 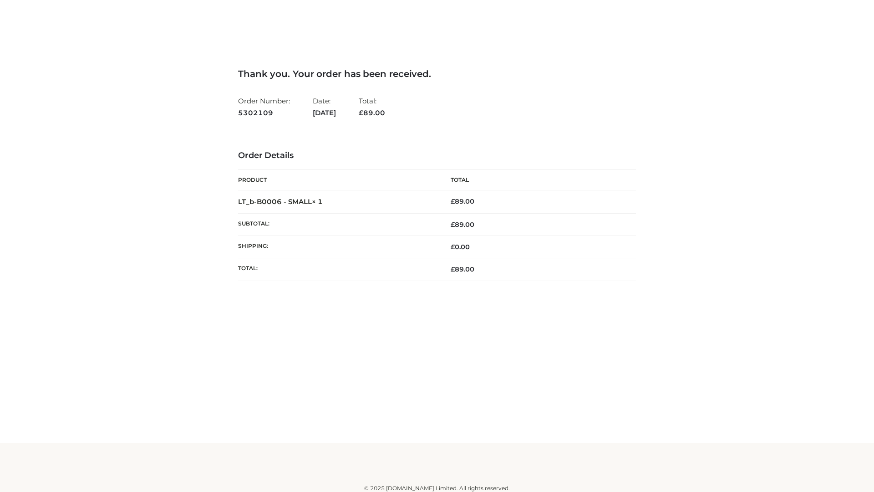 What do you see at coordinates (460, 247) in the screenshot?
I see `bdi: 0.00` at bounding box center [460, 247].